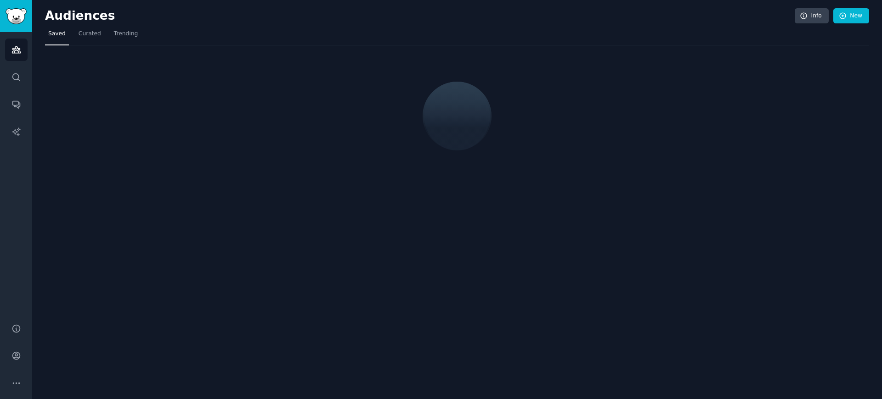  Describe the element at coordinates (90, 36) in the screenshot. I see `a: Curated` at that location.